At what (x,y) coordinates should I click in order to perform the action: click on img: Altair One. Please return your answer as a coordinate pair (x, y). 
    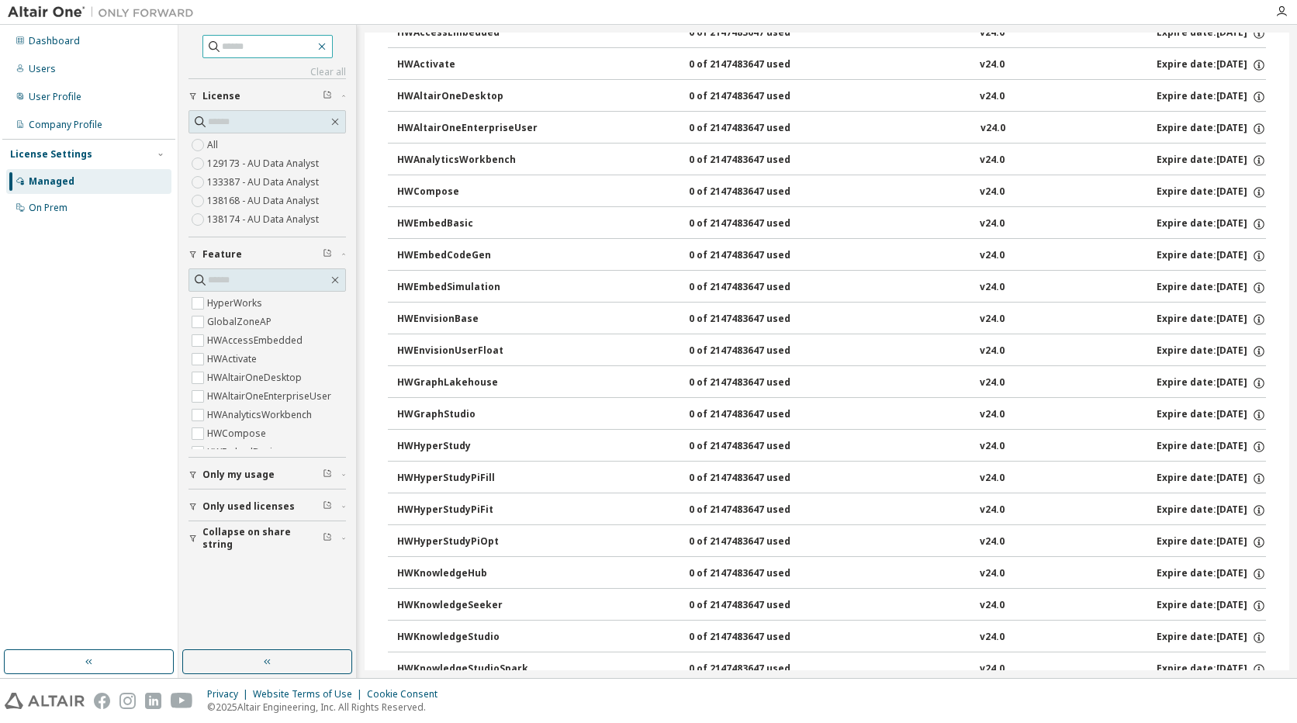
    Looking at the image, I should click on (105, 12).